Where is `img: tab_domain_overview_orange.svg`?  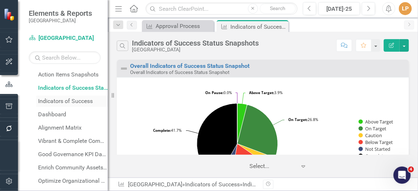
img: tab_domain_overview_orange.svg is located at coordinates (22, 45).